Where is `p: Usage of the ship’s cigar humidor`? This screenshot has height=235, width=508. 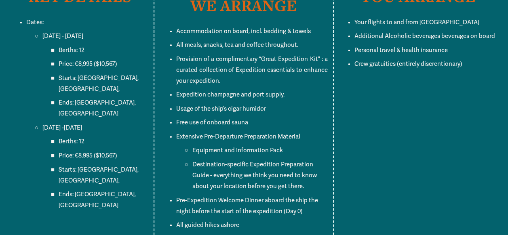 p: Usage of the ship’s cigar humidor is located at coordinates (252, 109).